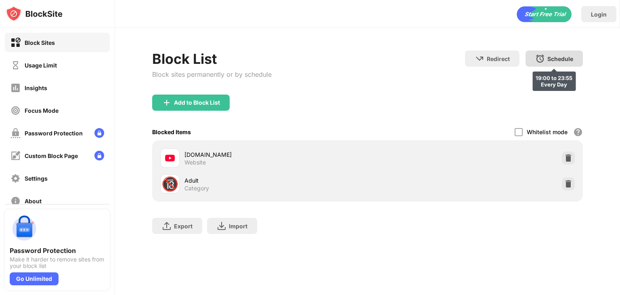 The image size is (620, 295). I want to click on div: animation, so click(544, 14).